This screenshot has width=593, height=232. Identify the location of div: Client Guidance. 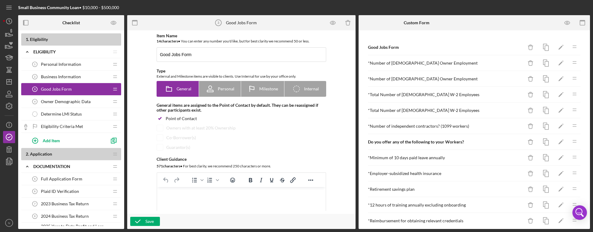
(241, 159).